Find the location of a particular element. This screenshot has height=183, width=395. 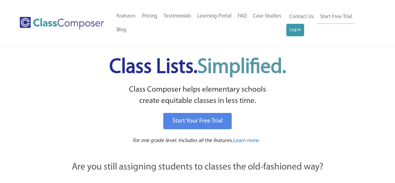

span: Learn more. is located at coordinates (246, 140).